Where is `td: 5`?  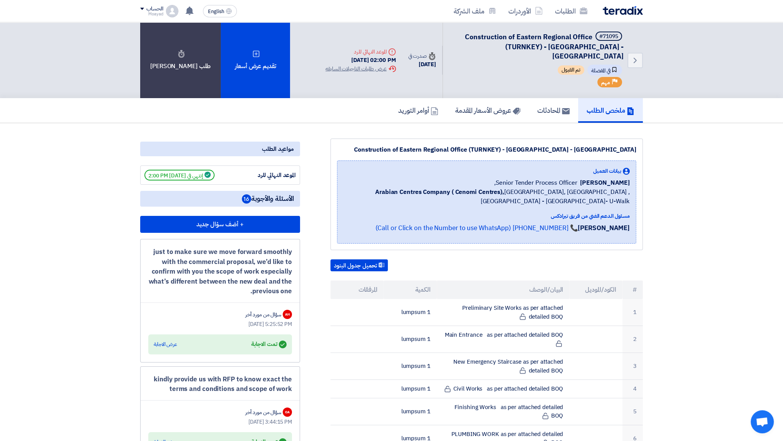 td: 5 is located at coordinates (632, 411).